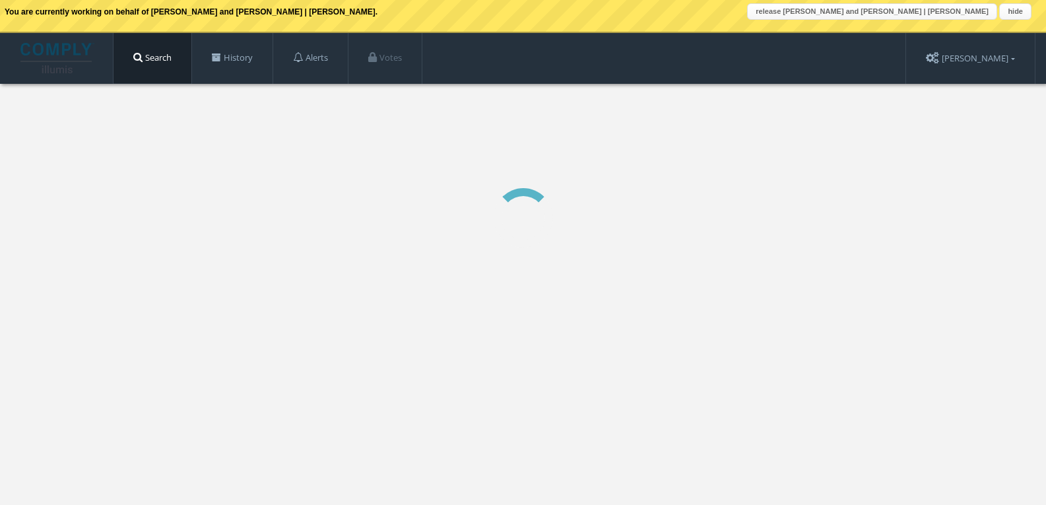 Image resolution: width=1046 pixels, height=505 pixels. Describe the element at coordinates (232, 58) in the screenshot. I see `a: History` at that location.